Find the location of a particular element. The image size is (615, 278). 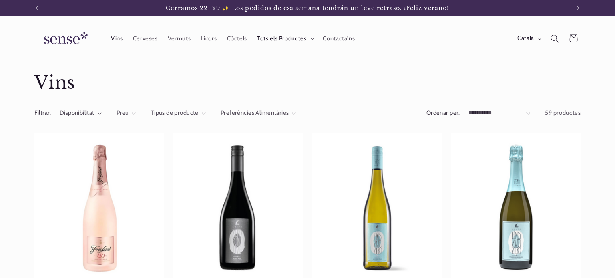

span: Vins is located at coordinates (117, 38).